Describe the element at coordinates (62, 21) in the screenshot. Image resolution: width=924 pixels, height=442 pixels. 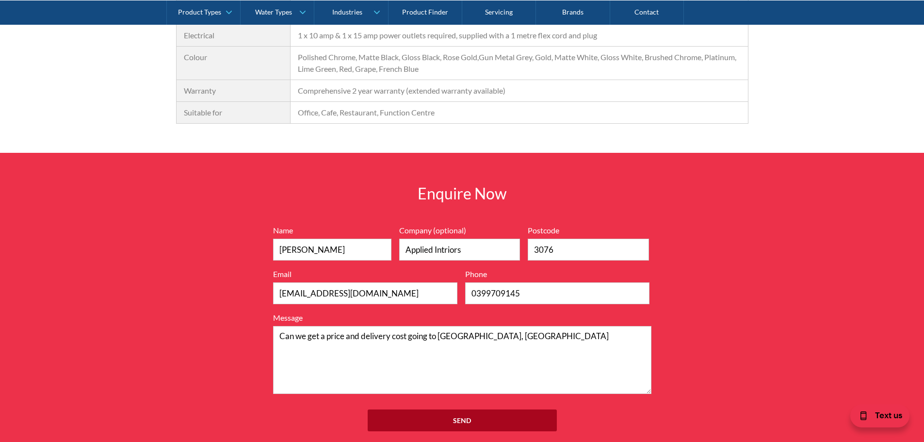
I see `span: Text us` at that location.